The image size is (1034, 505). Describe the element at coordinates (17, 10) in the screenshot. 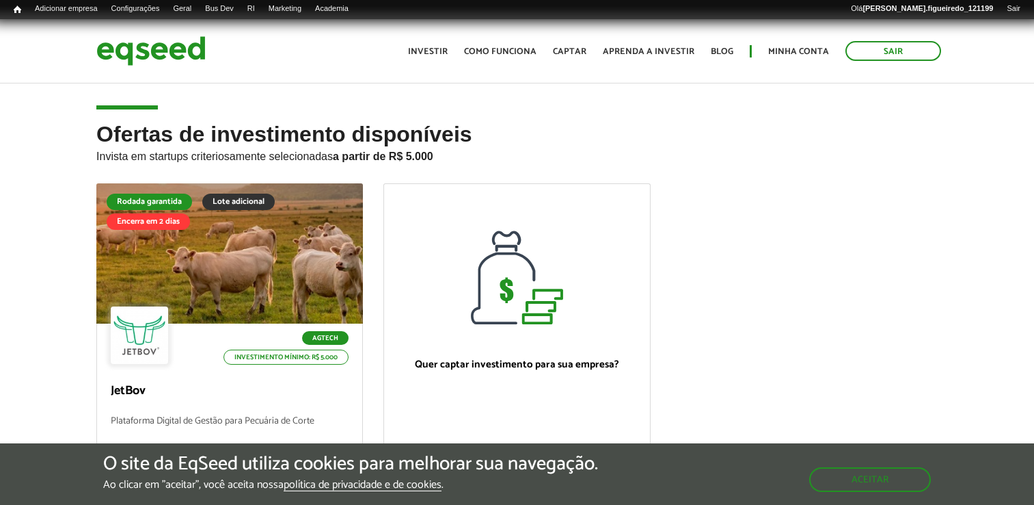

I see `a: Início` at that location.